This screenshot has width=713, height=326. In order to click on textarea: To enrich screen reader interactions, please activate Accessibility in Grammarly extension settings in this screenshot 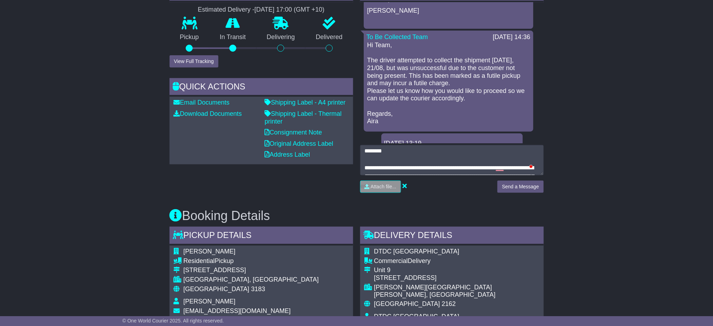, I will do `click(452, 160)`.